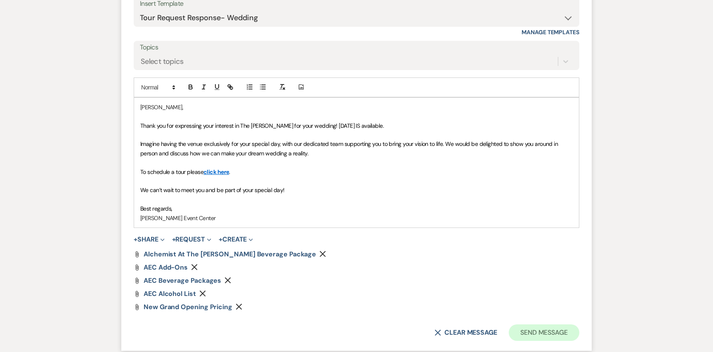 The image size is (713, 352). I want to click on span: To schedule a tour please, so click(172, 172).